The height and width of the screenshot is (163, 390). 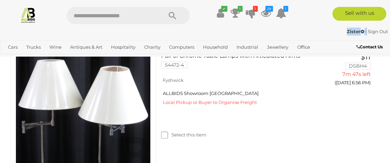 What do you see at coordinates (370, 47) in the screenshot?
I see `b: Contact Us` at bounding box center [370, 47].